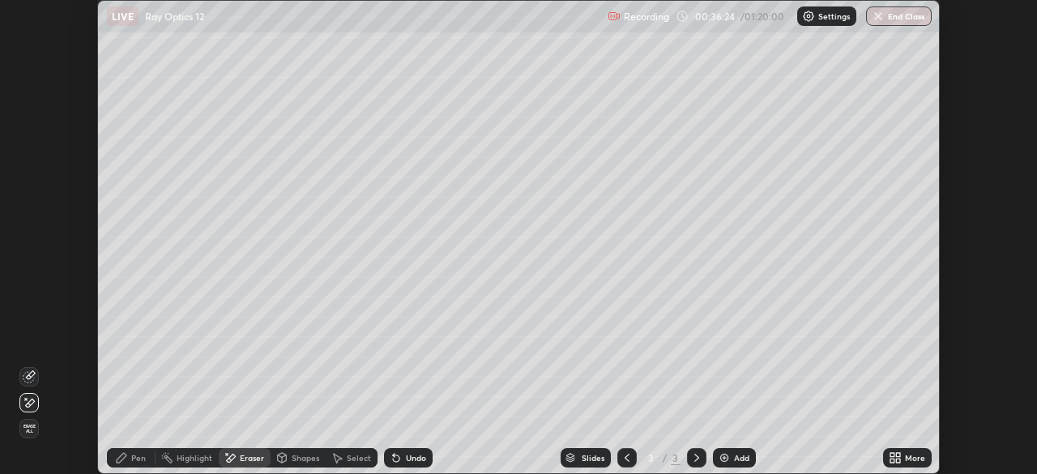 The width and height of the screenshot is (1037, 474). Describe the element at coordinates (915, 458) in the screenshot. I see `div: More` at that location.